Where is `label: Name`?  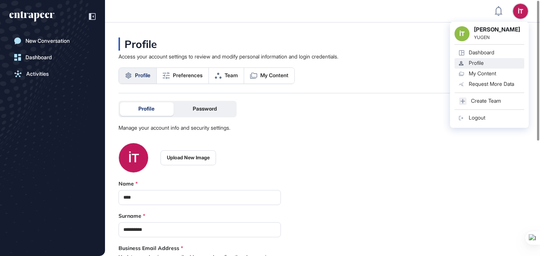
label: Name is located at coordinates (126, 184).